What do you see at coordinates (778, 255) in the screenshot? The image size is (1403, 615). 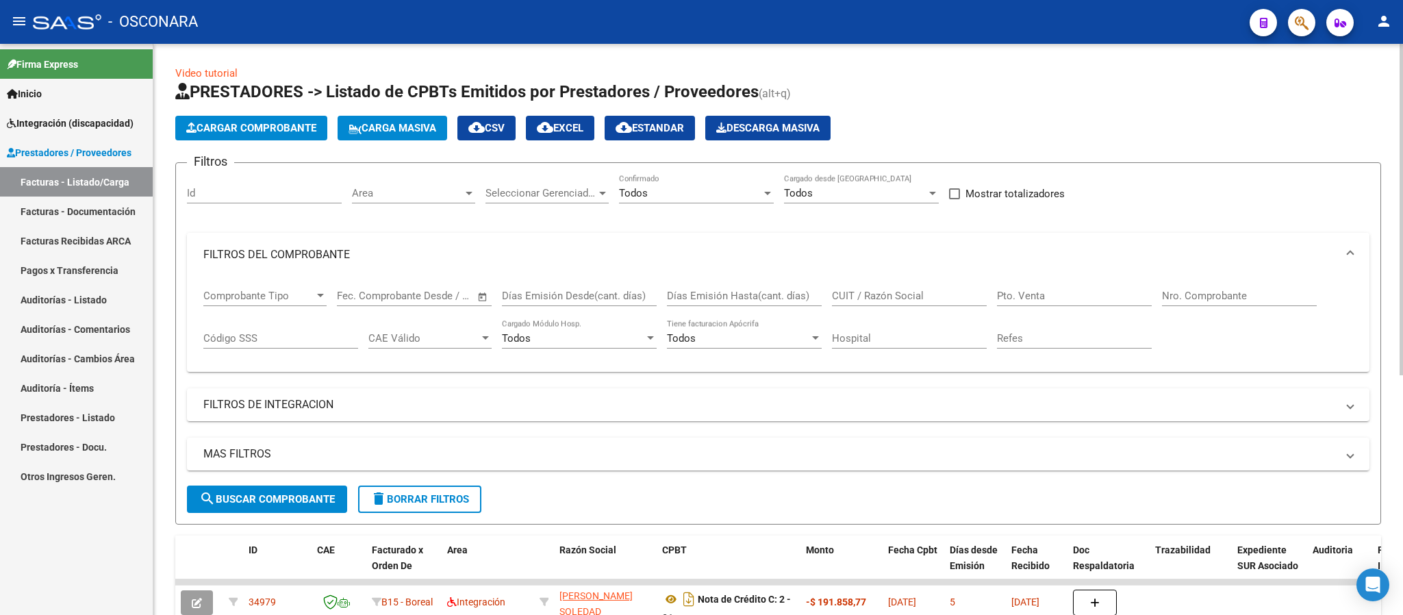 I see `mat-expansion-panel-header: FILTROS DEL COMPROBANTE` at bounding box center [778, 255].